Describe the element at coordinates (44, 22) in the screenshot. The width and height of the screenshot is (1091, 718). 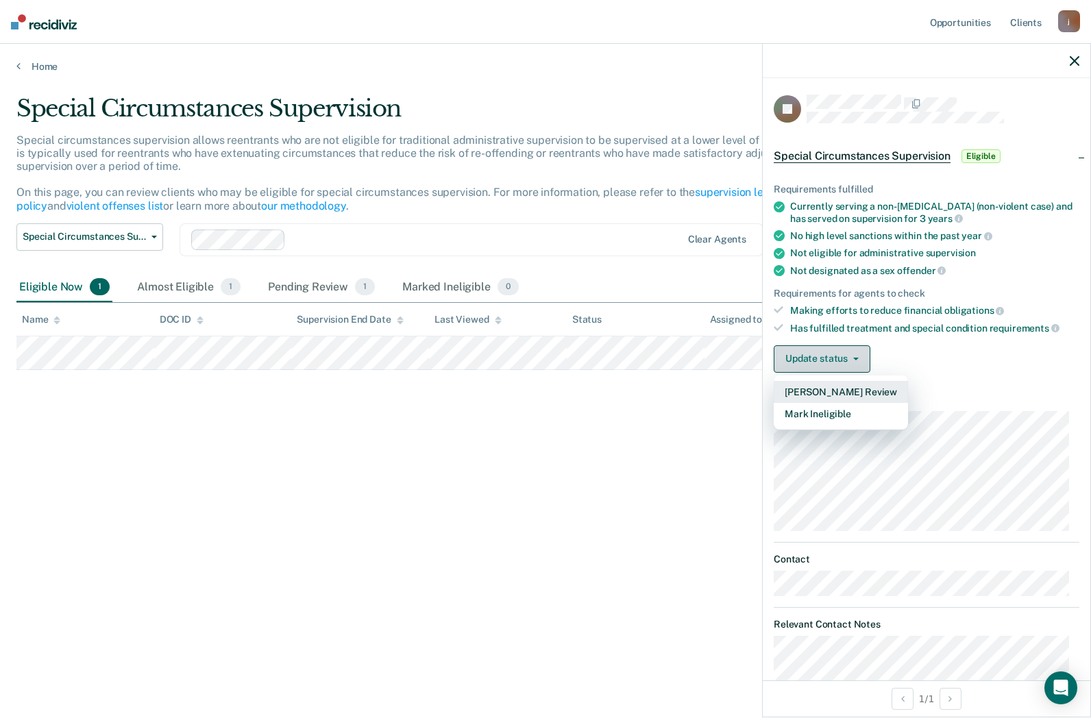
I see `img: Recidiviz` at that location.